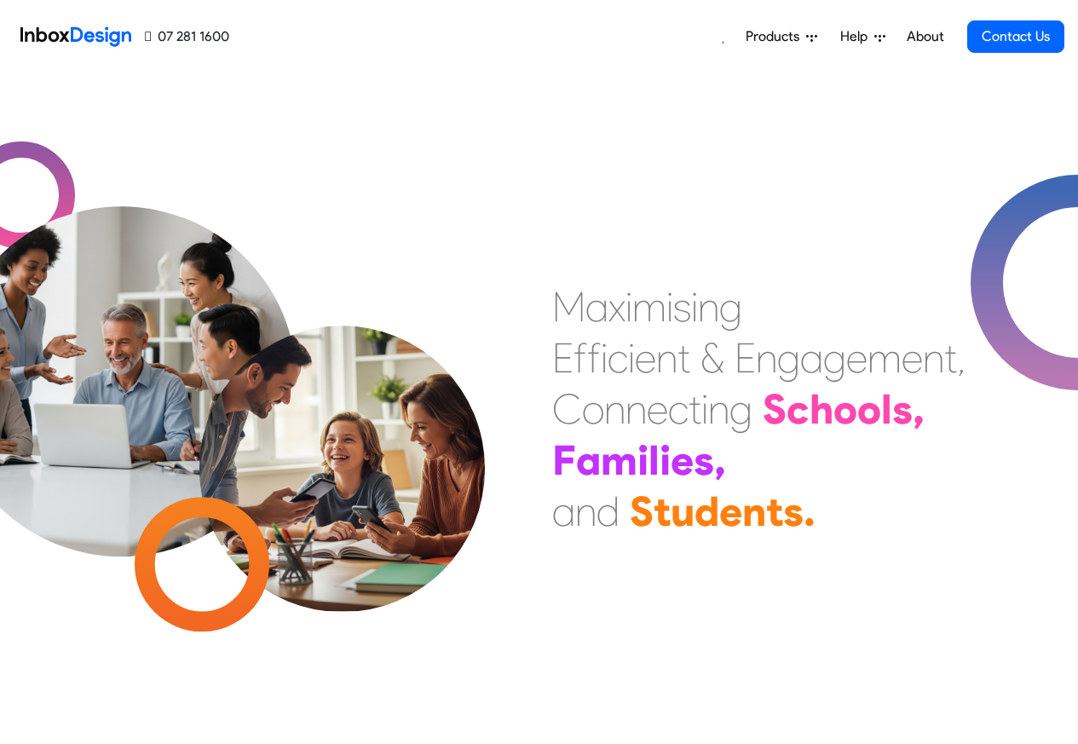 The image size is (1078, 744). I want to click on span: Help, so click(857, 37).